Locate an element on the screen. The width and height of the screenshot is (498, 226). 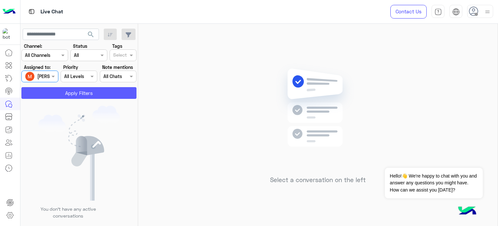
img: no messages is located at coordinates (318, 117).